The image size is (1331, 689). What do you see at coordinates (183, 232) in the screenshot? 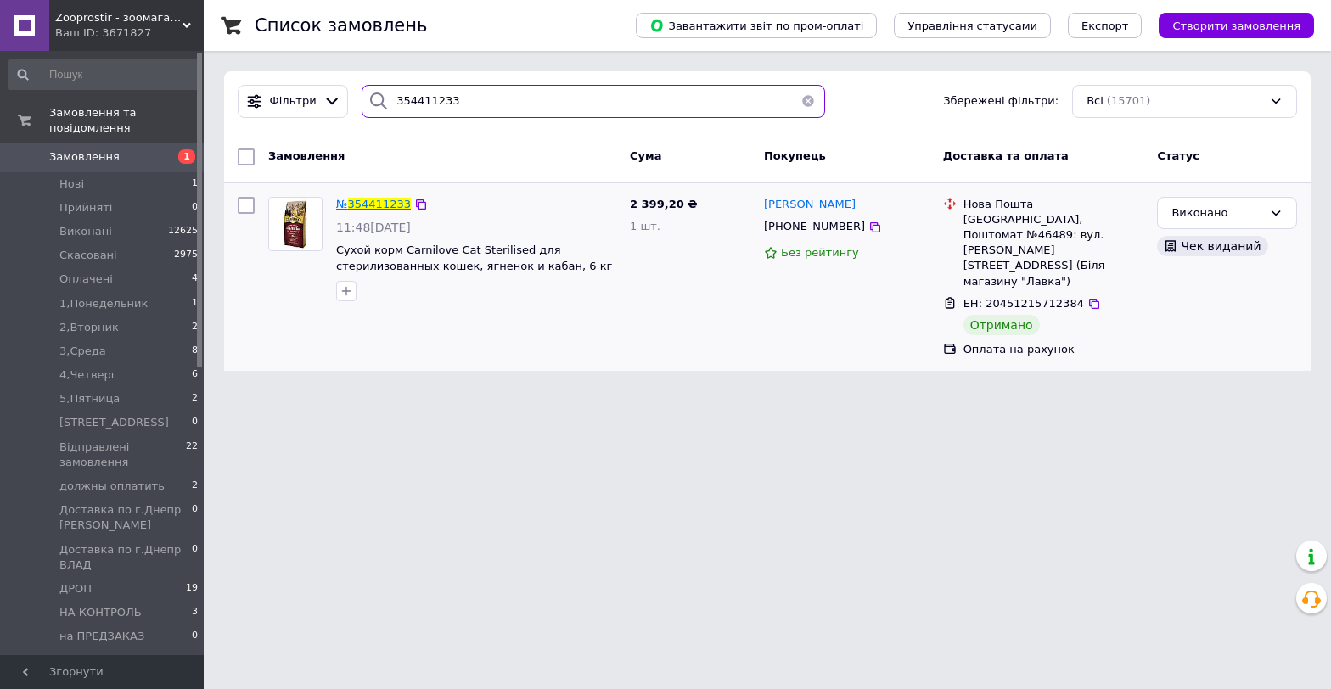
I see `span: 12625` at bounding box center [183, 232].